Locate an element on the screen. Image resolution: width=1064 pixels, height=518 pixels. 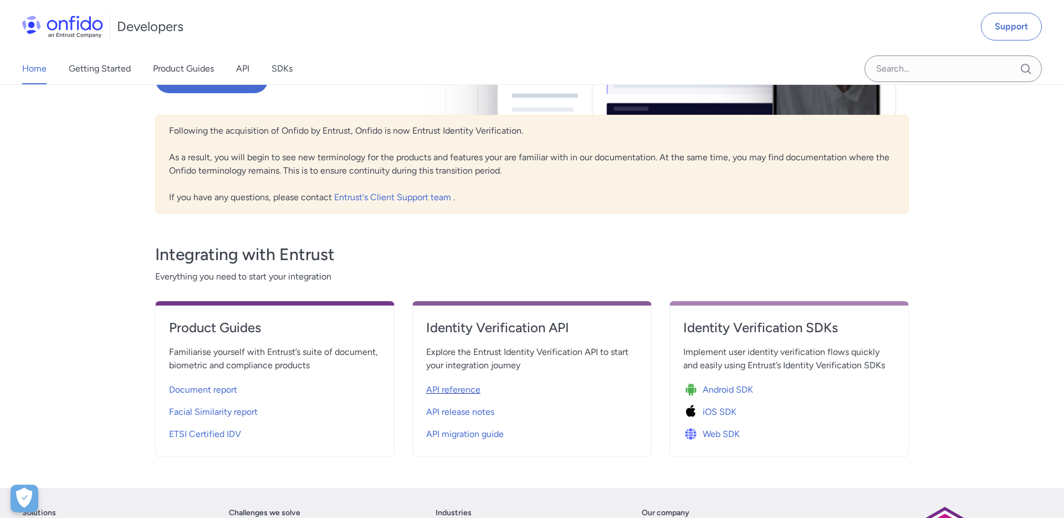
a: ETSI Certified IDV is located at coordinates (275, 432).